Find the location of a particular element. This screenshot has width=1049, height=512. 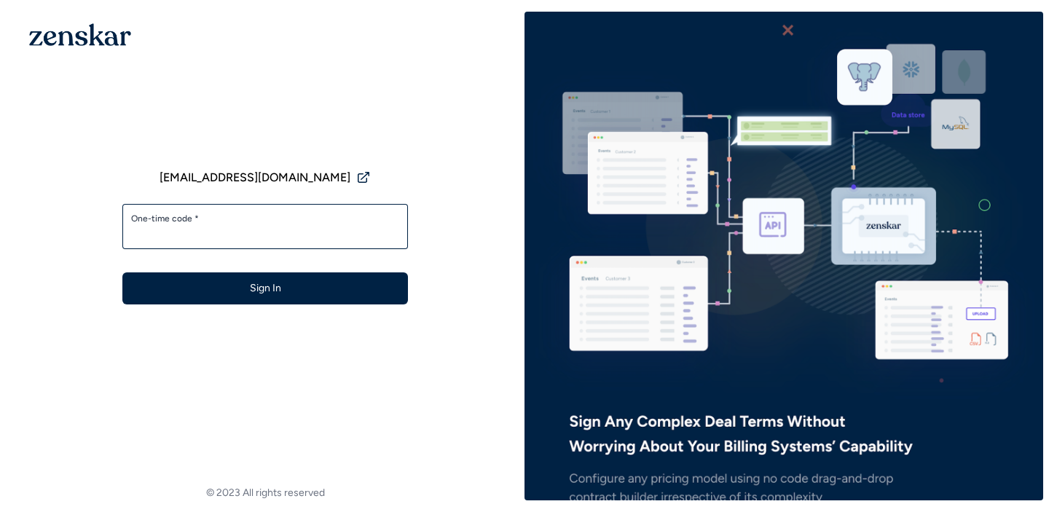

label: One-time code * is located at coordinates (265, 219).